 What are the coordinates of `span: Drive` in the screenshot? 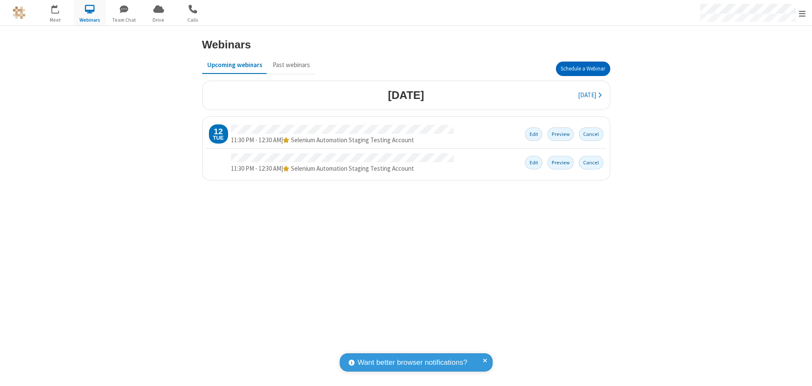 It's located at (158, 20).